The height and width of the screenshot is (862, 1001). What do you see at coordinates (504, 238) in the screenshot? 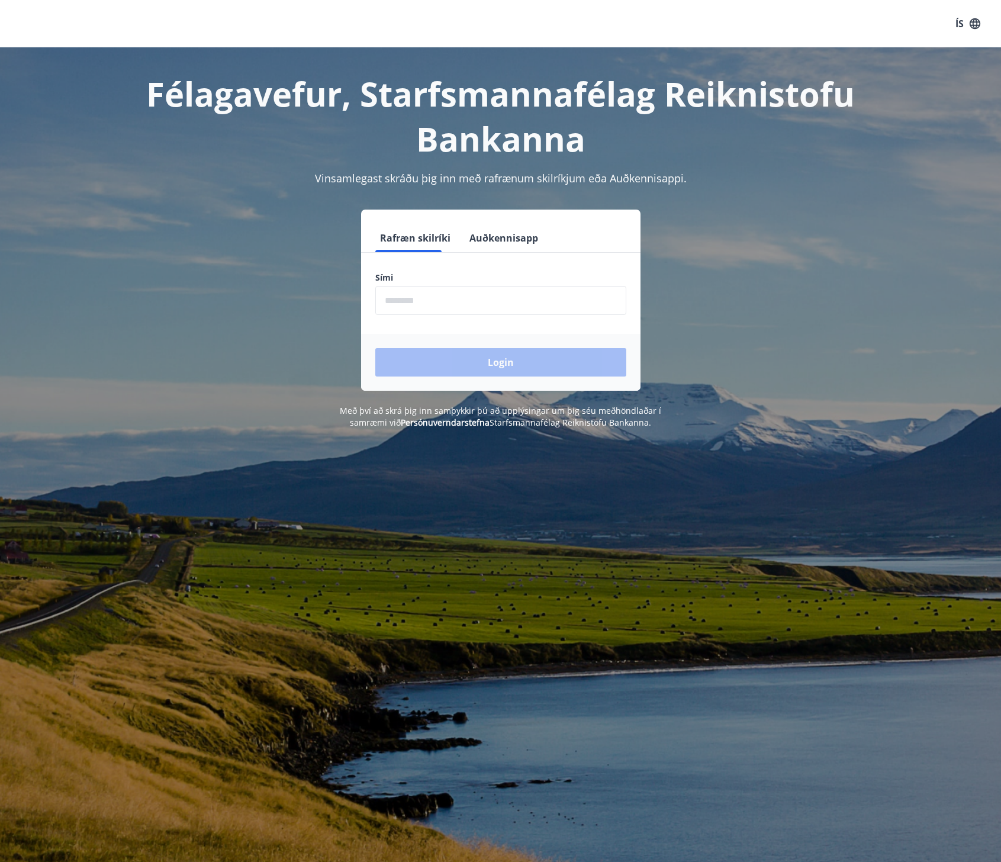
I see `button: Auðkennisapp` at bounding box center [504, 238].